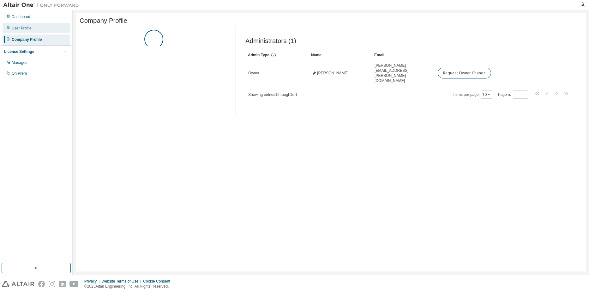 This screenshot has height=293, width=589. Describe the element at coordinates (19, 51) in the screenshot. I see `div: License Settings` at that location.